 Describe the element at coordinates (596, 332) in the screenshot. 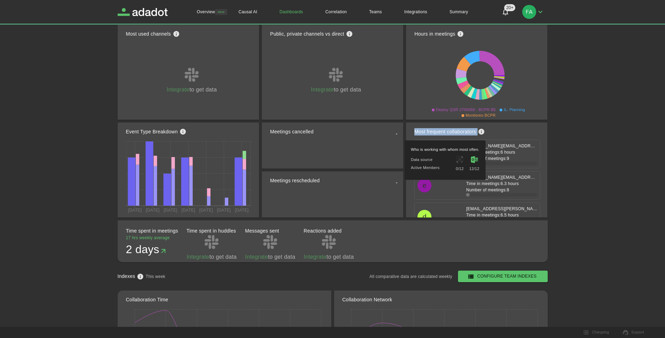

I see `button: Changelog` at that location.